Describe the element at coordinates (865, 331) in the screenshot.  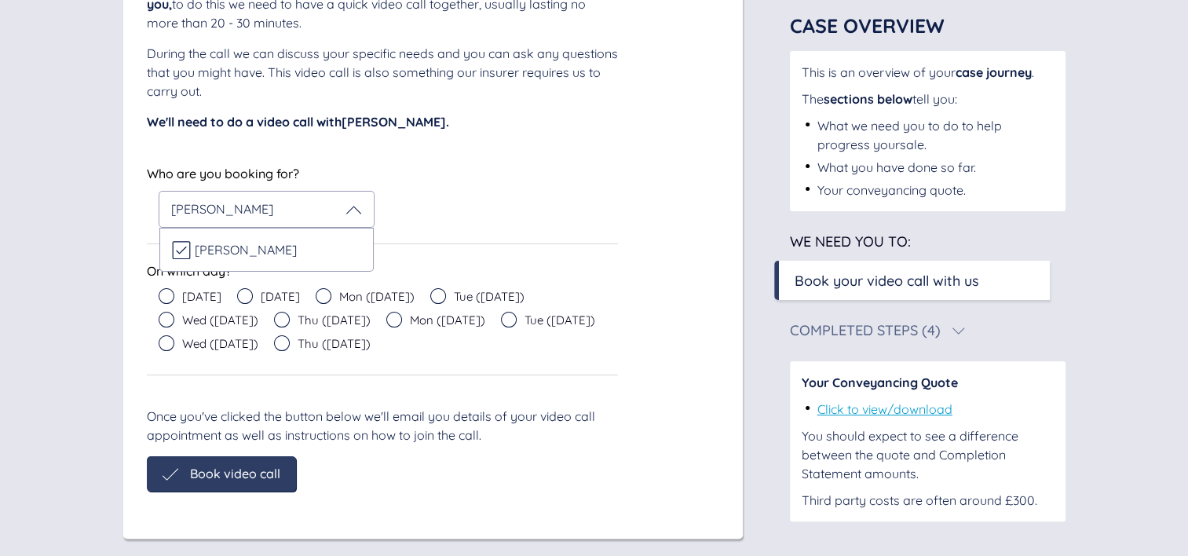
I see `div: Completed Steps (4)` at that location.